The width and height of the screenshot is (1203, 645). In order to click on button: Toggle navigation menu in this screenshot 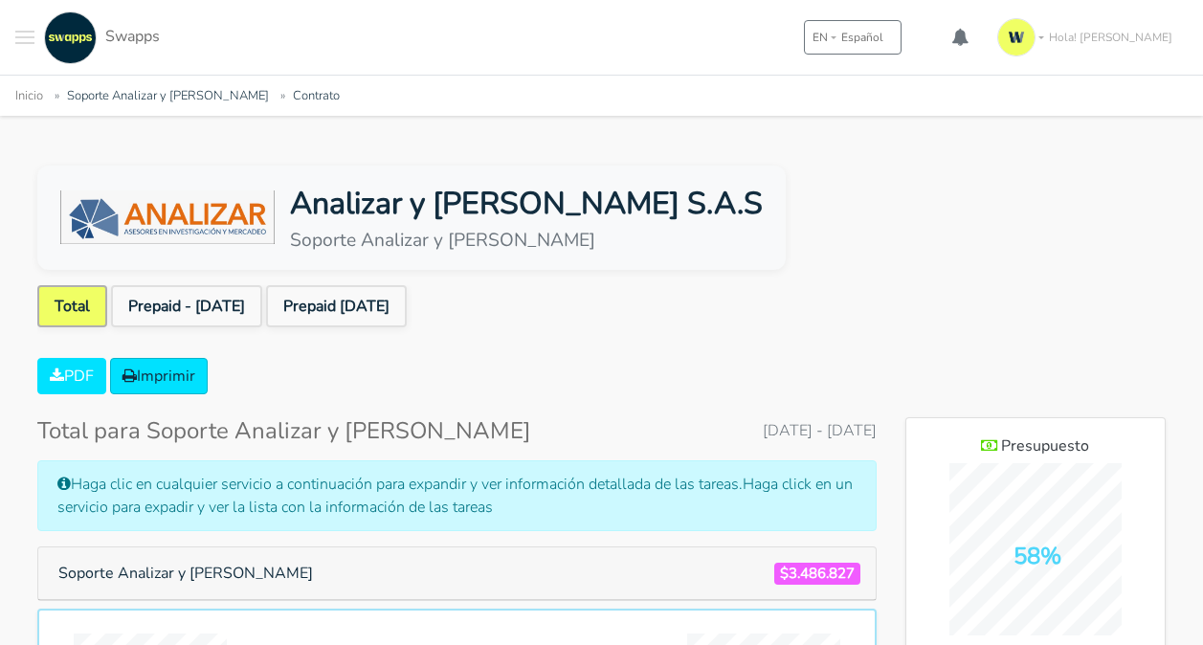, I will do `click(25, 37)`.